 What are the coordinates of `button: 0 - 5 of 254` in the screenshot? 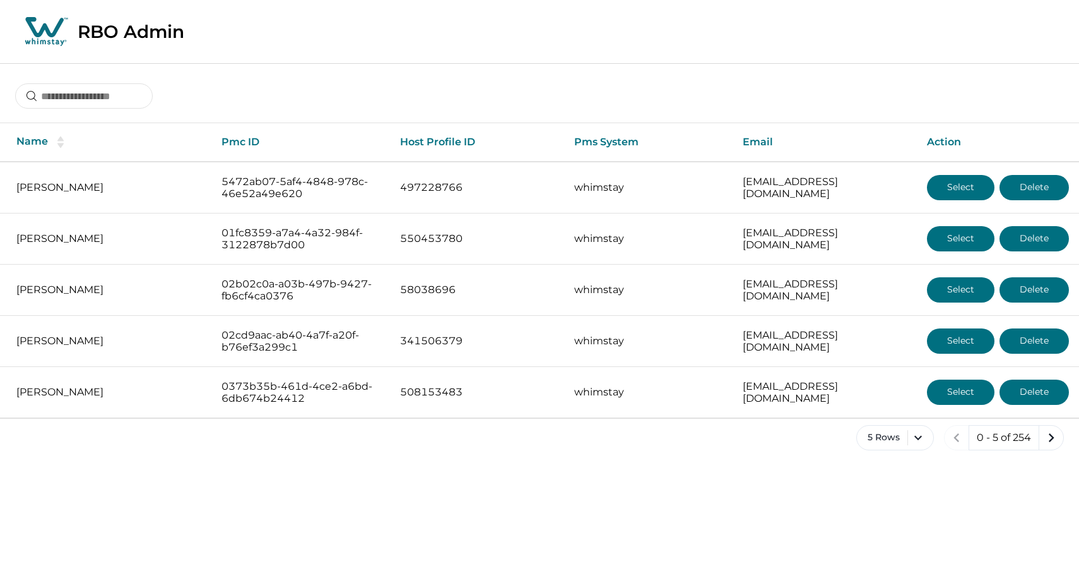 It's located at (1004, 437).